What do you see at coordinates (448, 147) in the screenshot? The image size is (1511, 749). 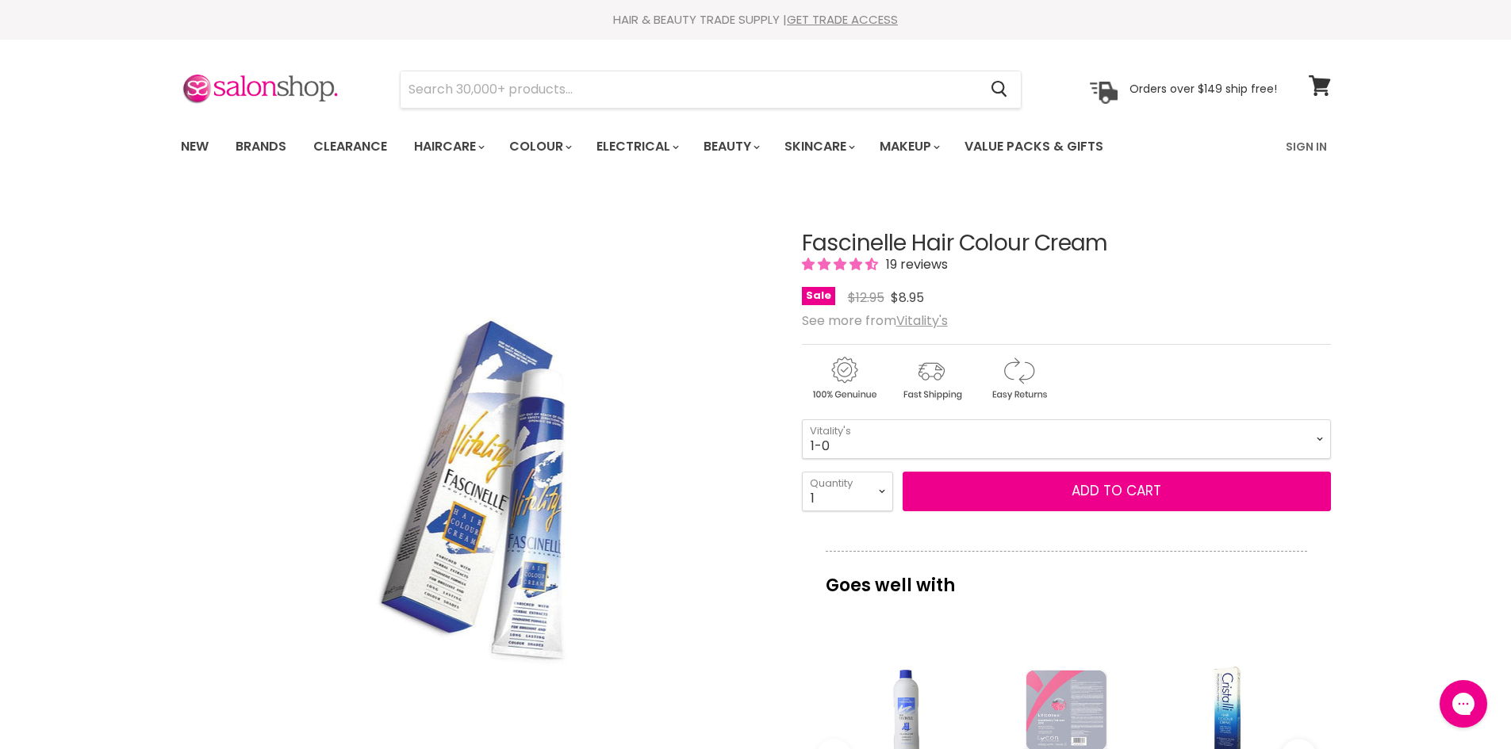 I see `a: Haircare` at bounding box center [448, 147].